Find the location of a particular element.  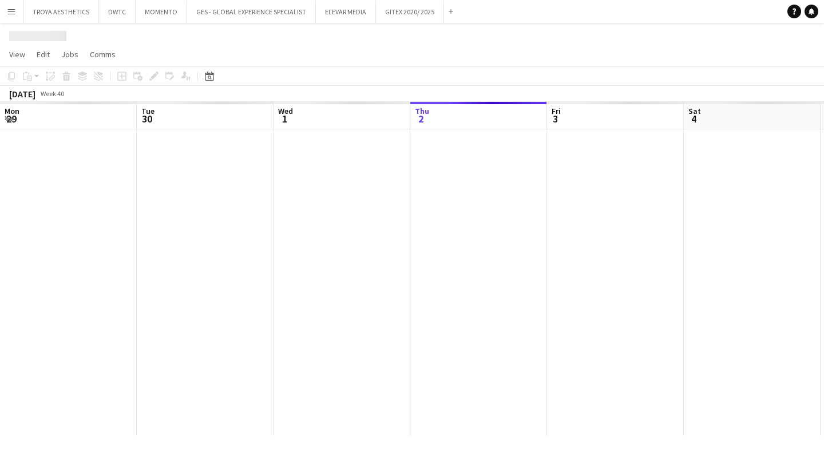

span: 3 is located at coordinates (555, 118).